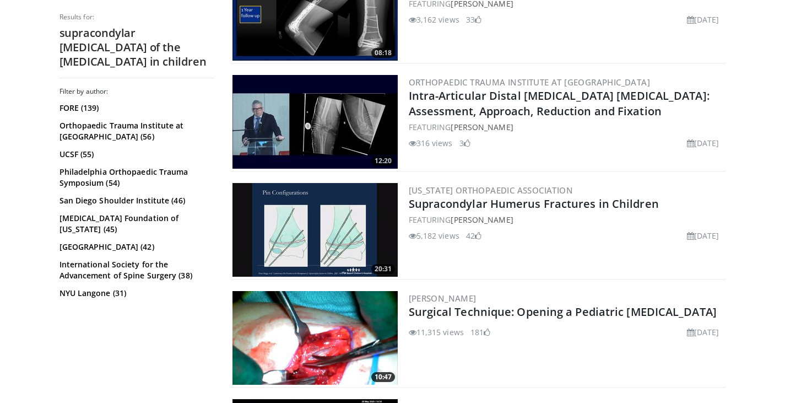  Describe the element at coordinates (474, 19) in the screenshot. I see `li: 33` at that location.